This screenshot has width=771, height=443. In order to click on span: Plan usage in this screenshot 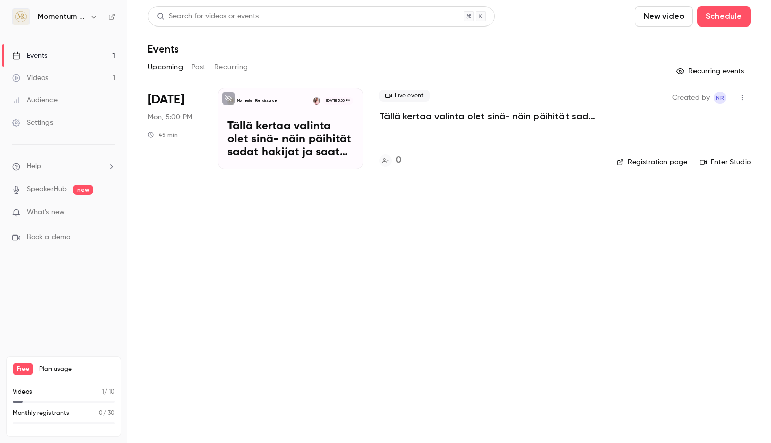, I will do `click(77, 369)`.